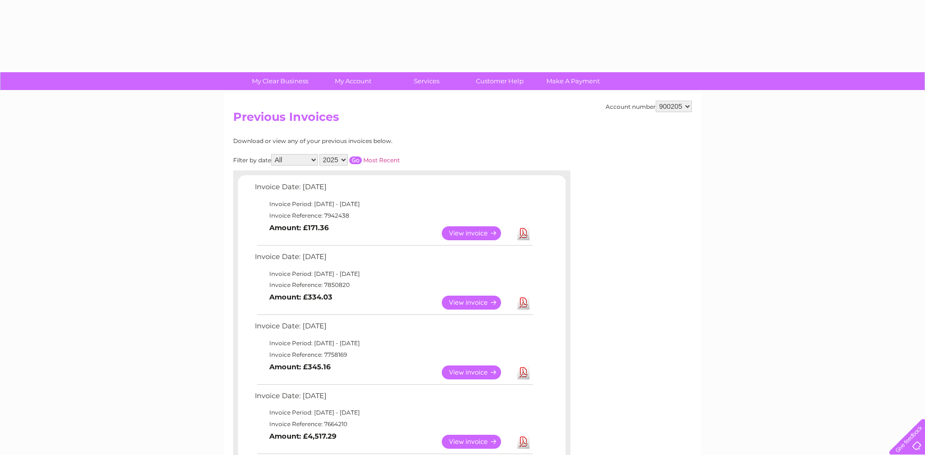 The image size is (925, 455). Describe the element at coordinates (301, 297) in the screenshot. I see `b: Amount: £334.03` at that location.